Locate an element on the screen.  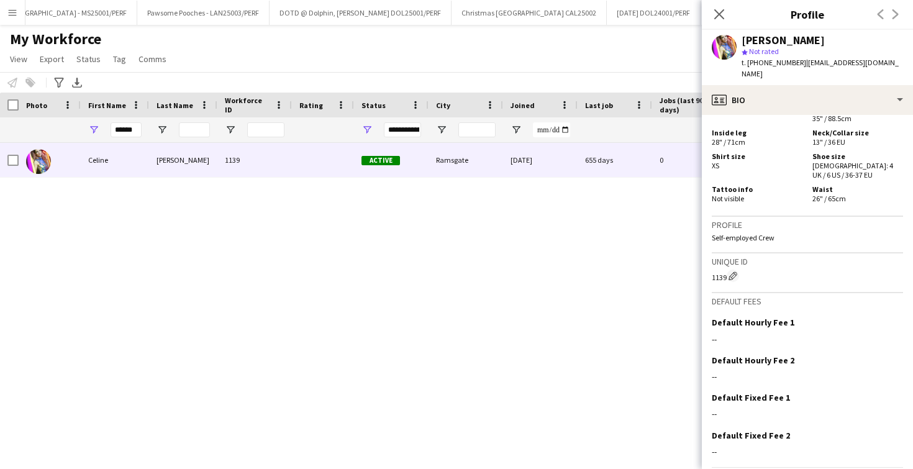
h5: Inside leg is located at coordinates (757, 132).